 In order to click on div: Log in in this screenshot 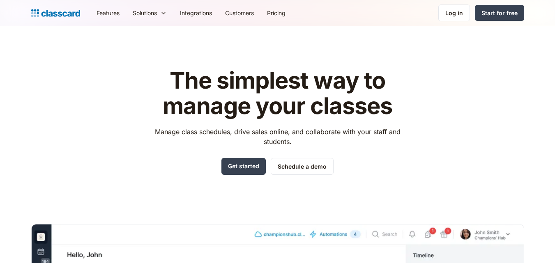, I will do `click(454, 13)`.